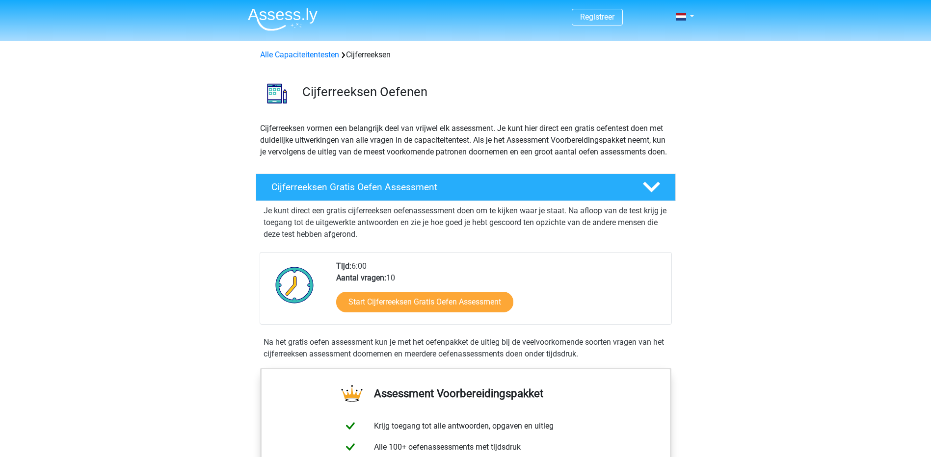 The width and height of the screenshot is (931, 457). I want to click on a: Registreer, so click(597, 17).